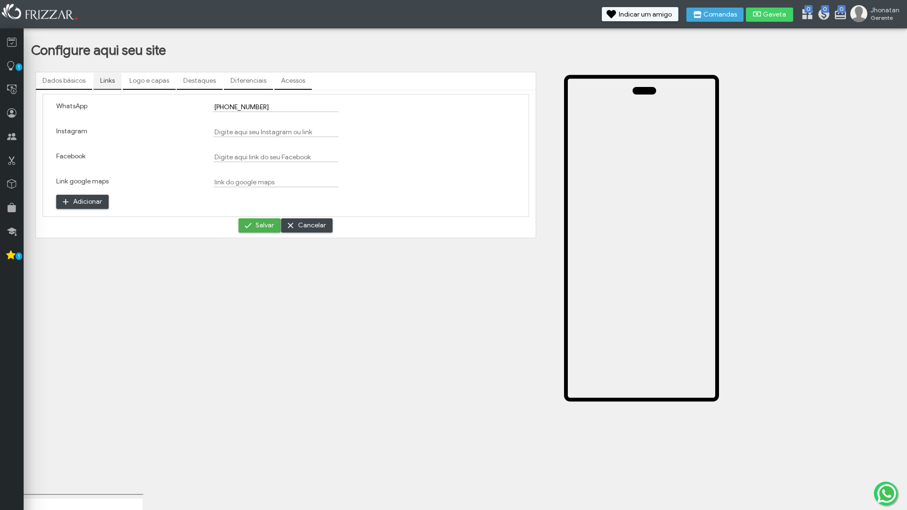 This screenshot has width=907, height=510. I want to click on div: v 4.0.25, so click(36, 19).